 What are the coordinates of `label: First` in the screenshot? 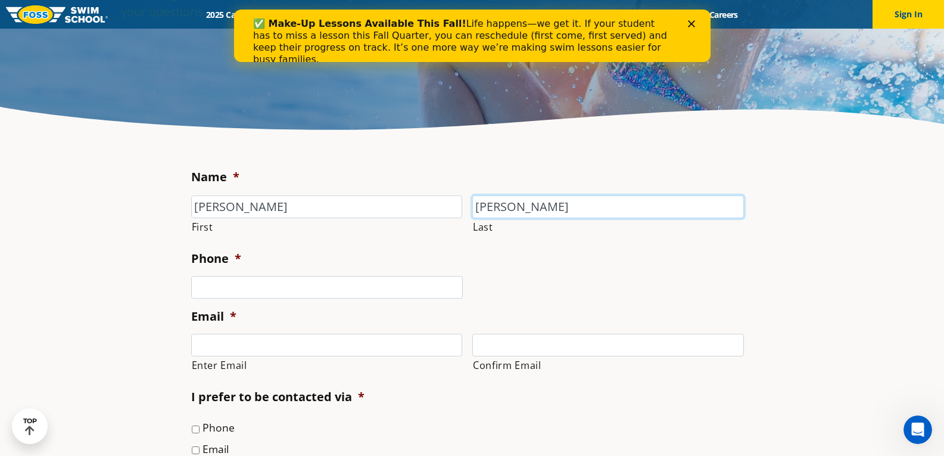 It's located at (327, 227).